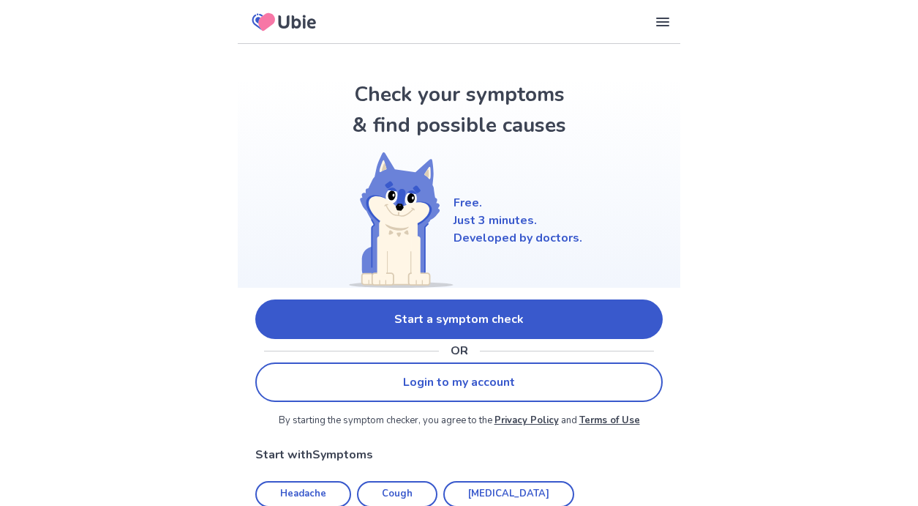 Image resolution: width=918 pixels, height=506 pixels. What do you see at coordinates (518, 238) in the screenshot?
I see `p: Developed by doctors.` at bounding box center [518, 238].